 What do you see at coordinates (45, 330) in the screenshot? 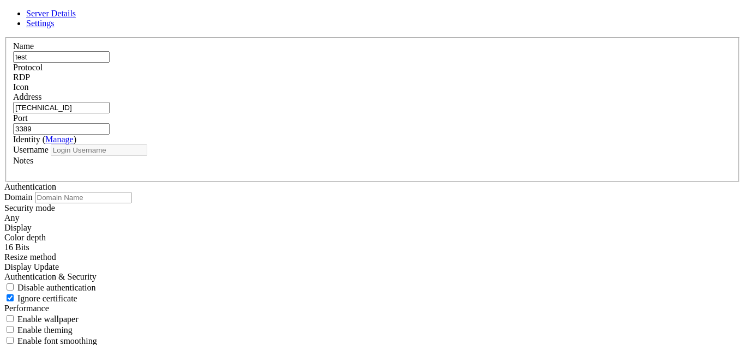
I see `span: Enable theming` at bounding box center [45, 330].